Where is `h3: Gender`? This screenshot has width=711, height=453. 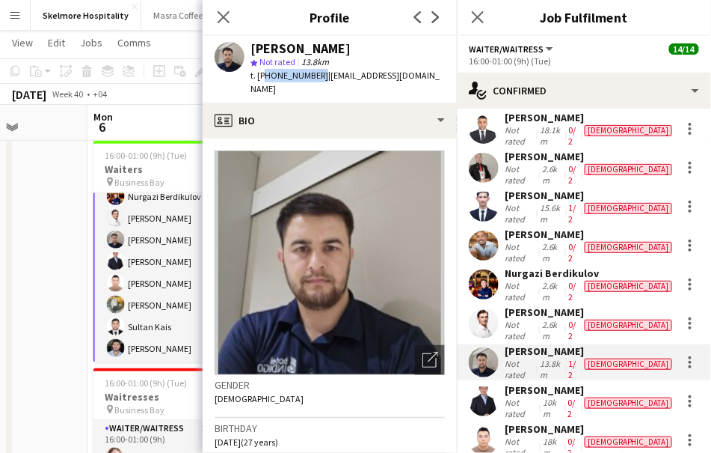 h3: Gender is located at coordinates (330, 384).